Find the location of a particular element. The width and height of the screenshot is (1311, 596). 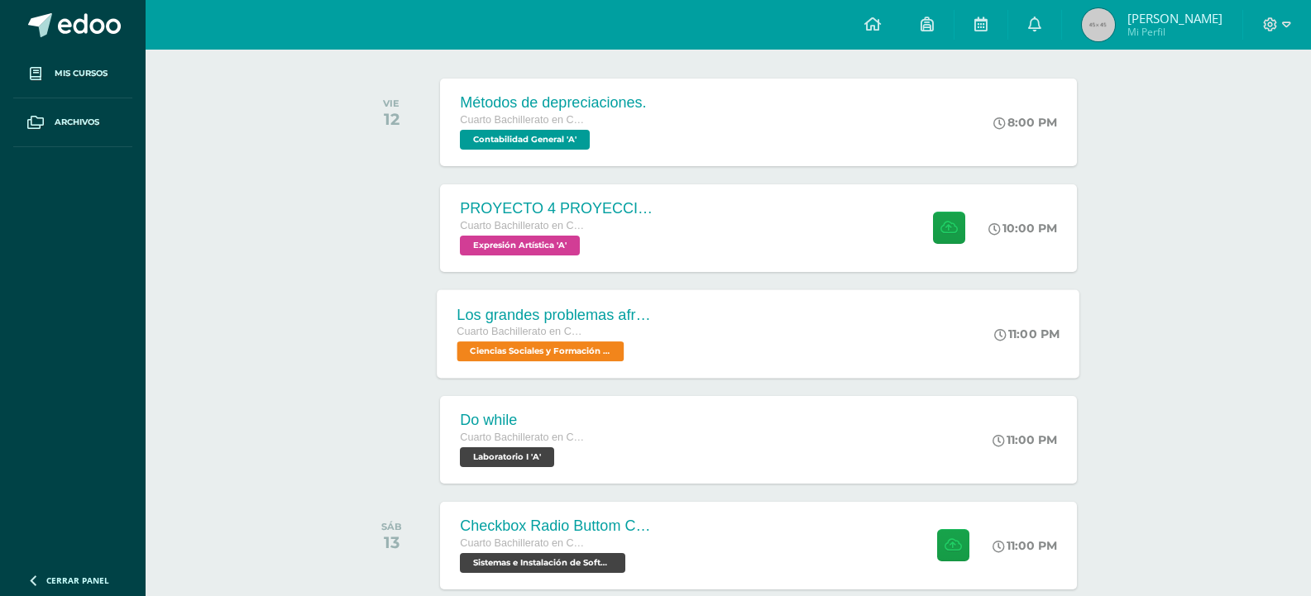

div: PROYECTO 4 PROYECCION 2 is located at coordinates (559, 208).